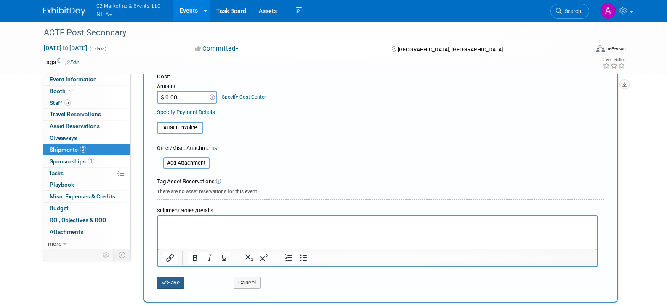 The image size is (667, 308). I want to click on span: Booth, so click(62, 91).